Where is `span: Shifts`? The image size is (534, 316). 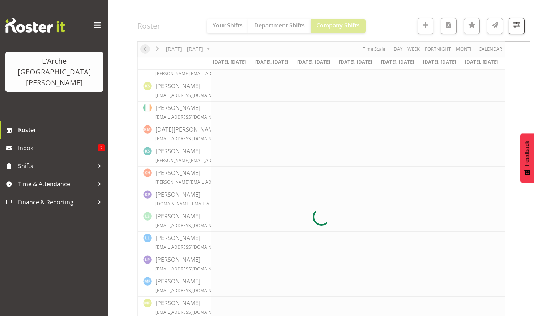
span: Shifts is located at coordinates (56, 166).